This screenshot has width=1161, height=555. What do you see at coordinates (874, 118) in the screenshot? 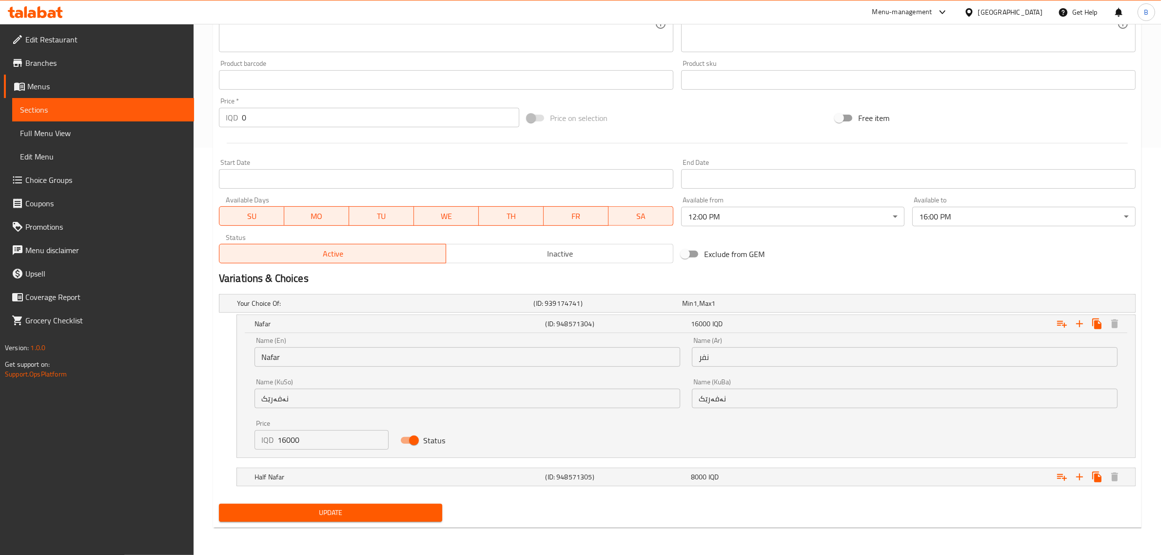
I see `span: Free item` at bounding box center [874, 118].